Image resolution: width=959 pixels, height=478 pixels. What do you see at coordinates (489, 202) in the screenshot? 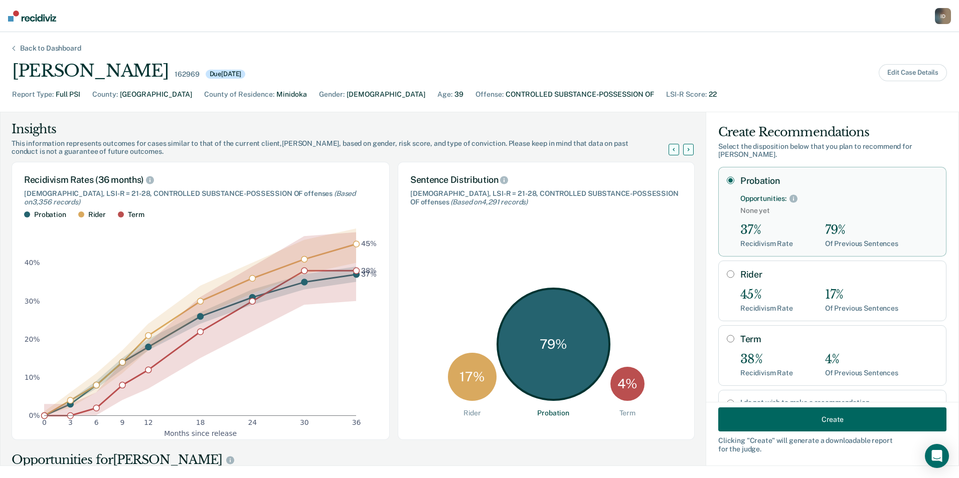
I see `span: (Based on 4,291 records )` at bounding box center [489, 202].